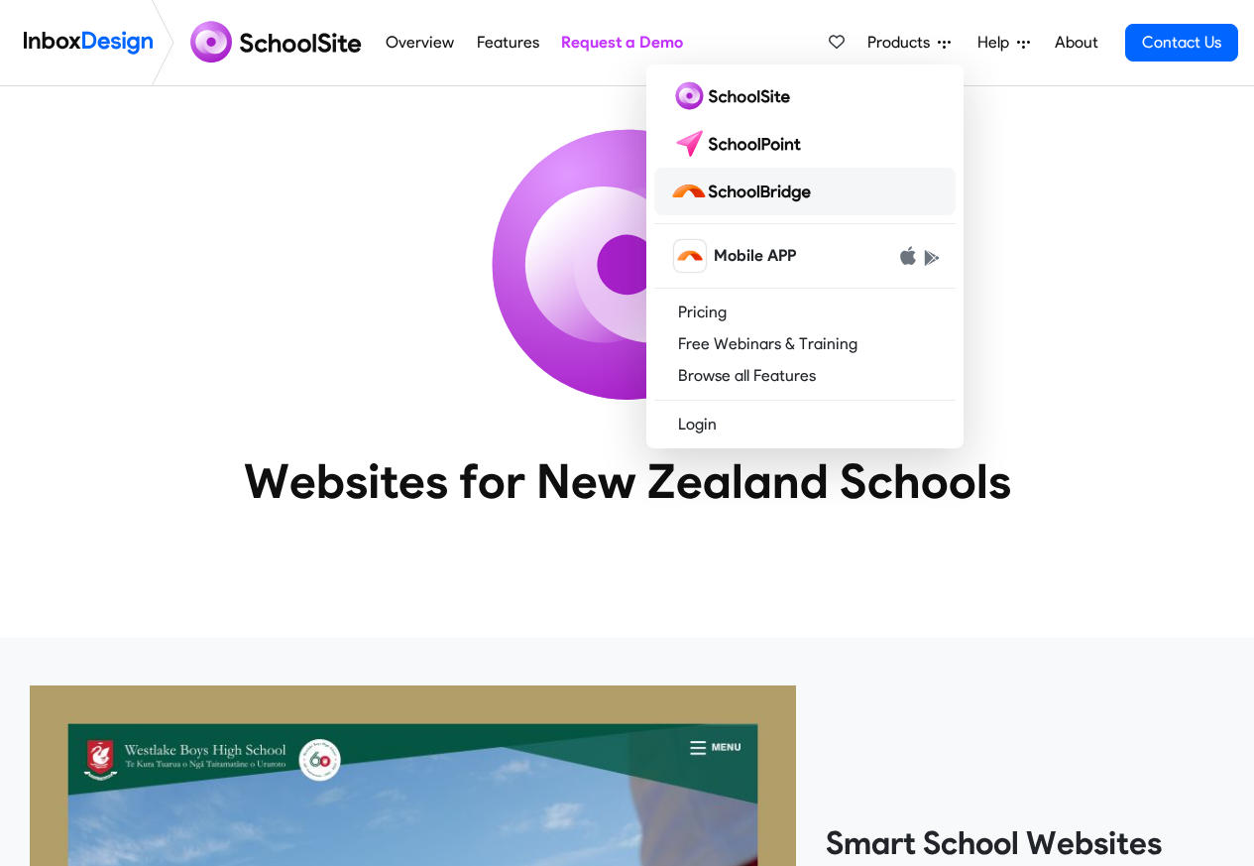 Image resolution: width=1254 pixels, height=866 pixels. I want to click on span: Help, so click(998, 43).